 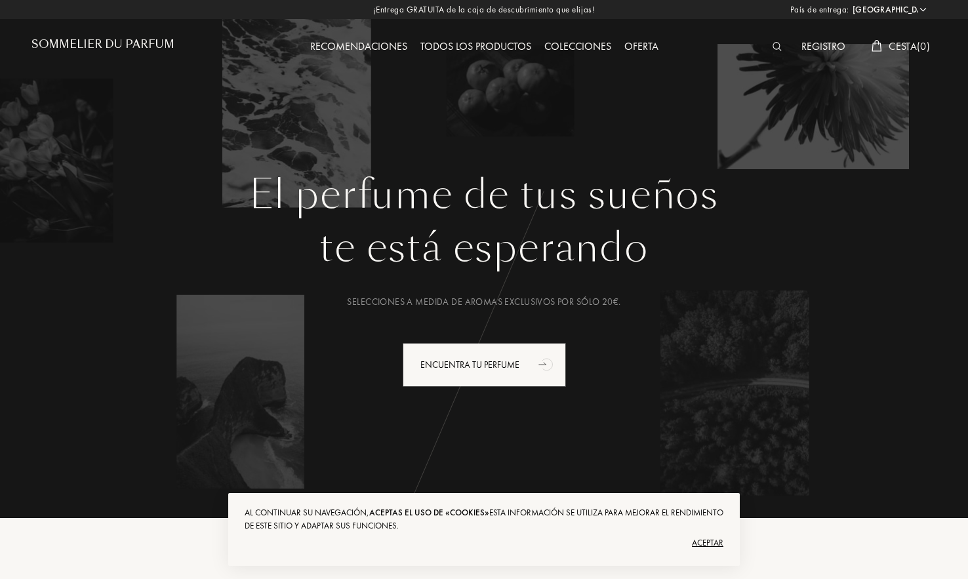 What do you see at coordinates (475, 47) in the screenshot?
I see `div: Todos los productos` at bounding box center [475, 47].